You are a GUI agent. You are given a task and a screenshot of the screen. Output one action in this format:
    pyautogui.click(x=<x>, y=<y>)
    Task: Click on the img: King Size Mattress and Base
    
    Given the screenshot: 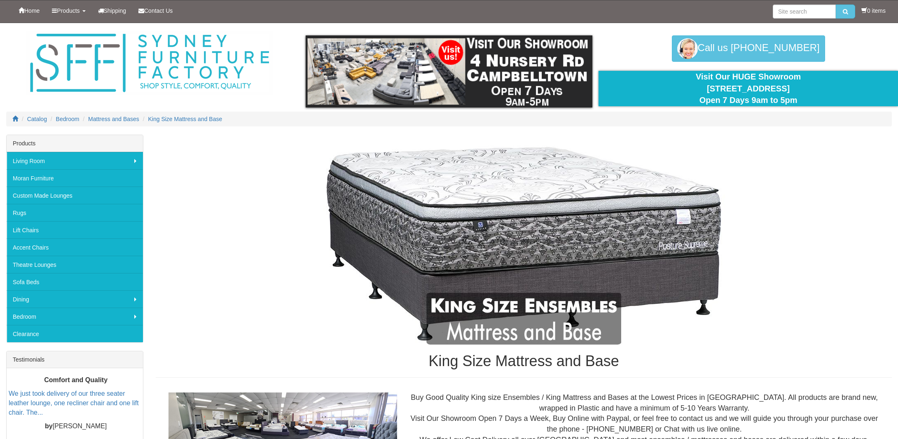 What is the action you would take?
    pyautogui.click(x=524, y=242)
    